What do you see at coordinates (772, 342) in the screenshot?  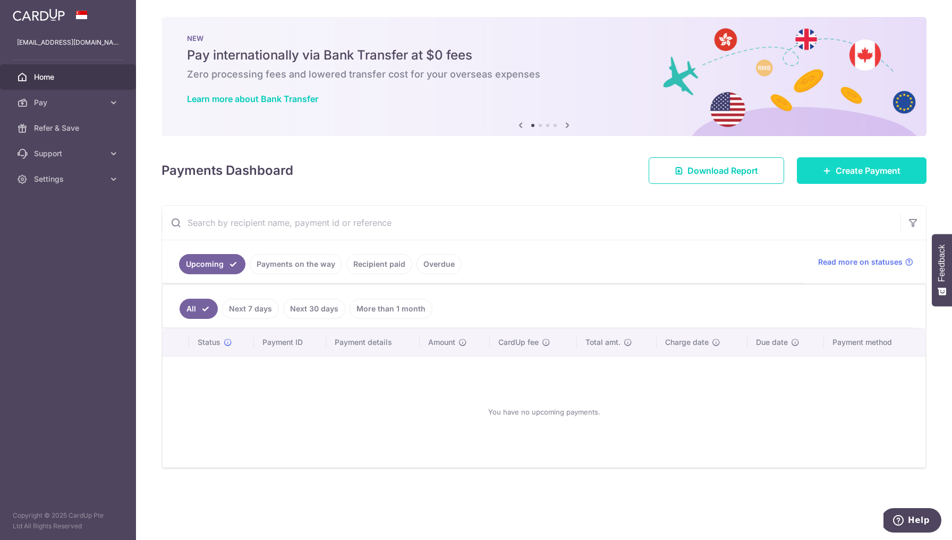 I see `span: Due date` at bounding box center [772, 342].